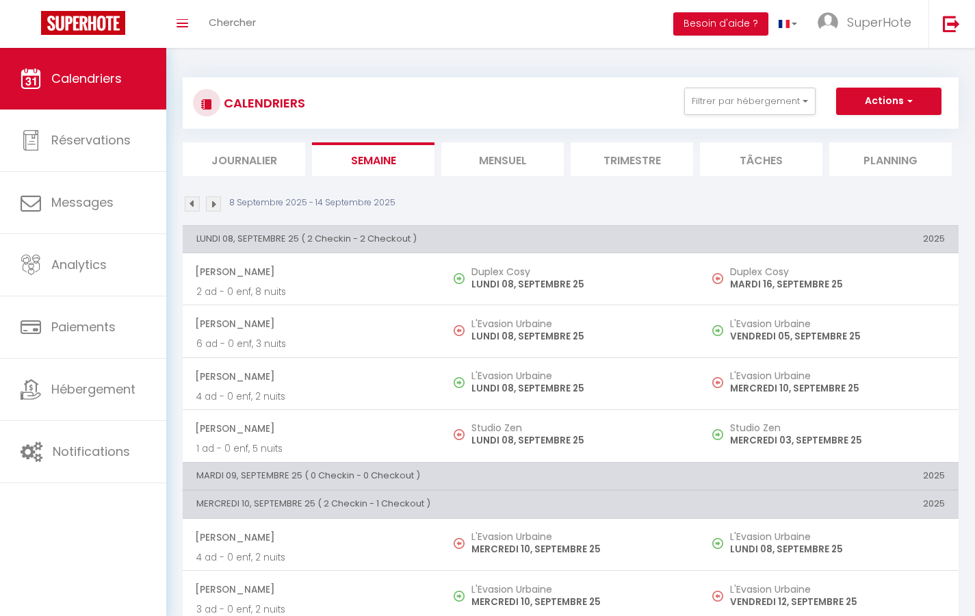 This screenshot has height=616, width=975. I want to click on li: Trimestre, so click(632, 159).